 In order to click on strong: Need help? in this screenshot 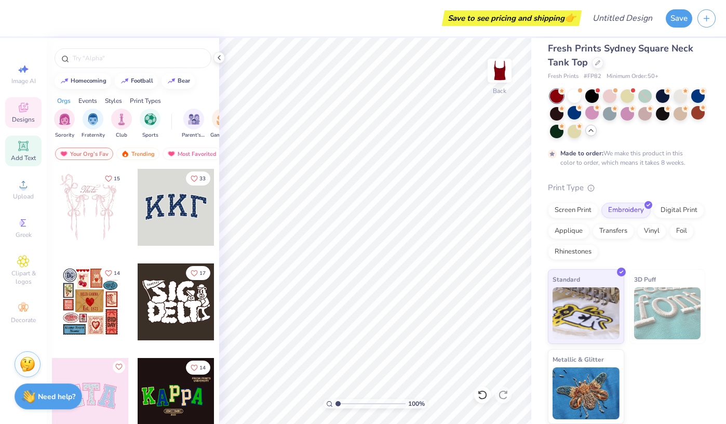, I will do `click(57, 396)`.